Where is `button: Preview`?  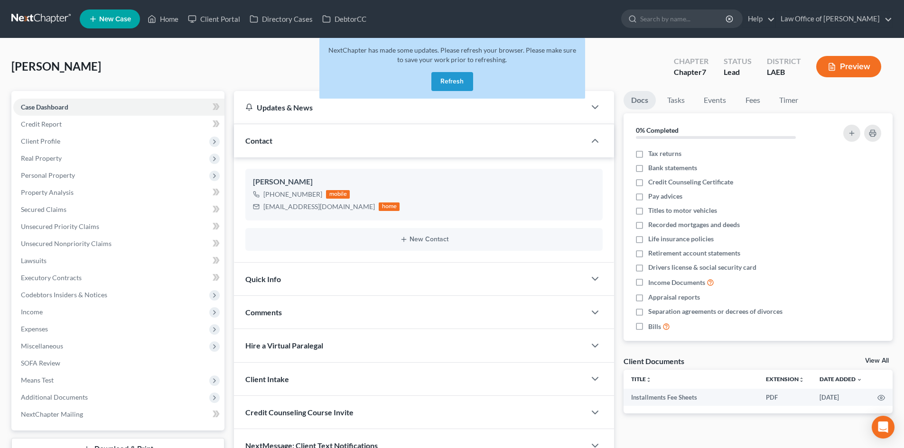
button: Preview is located at coordinates (848, 66).